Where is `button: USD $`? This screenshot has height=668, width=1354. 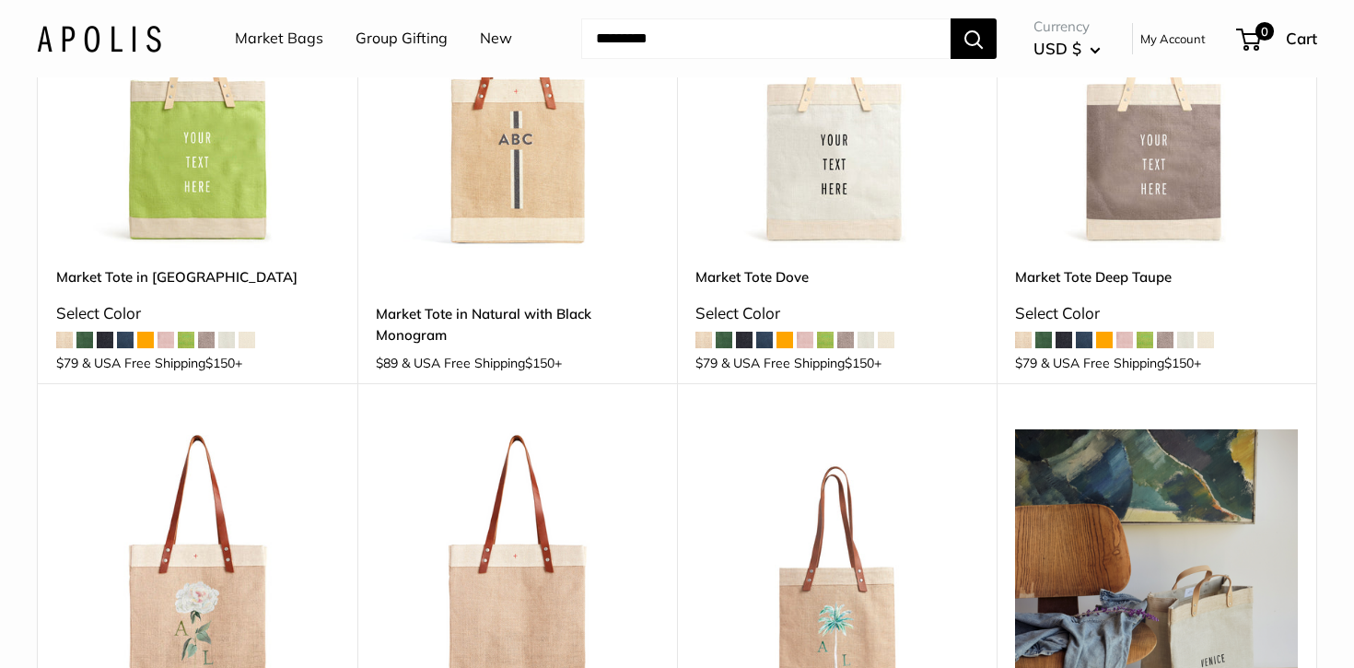 button: USD $ is located at coordinates (1067, 49).